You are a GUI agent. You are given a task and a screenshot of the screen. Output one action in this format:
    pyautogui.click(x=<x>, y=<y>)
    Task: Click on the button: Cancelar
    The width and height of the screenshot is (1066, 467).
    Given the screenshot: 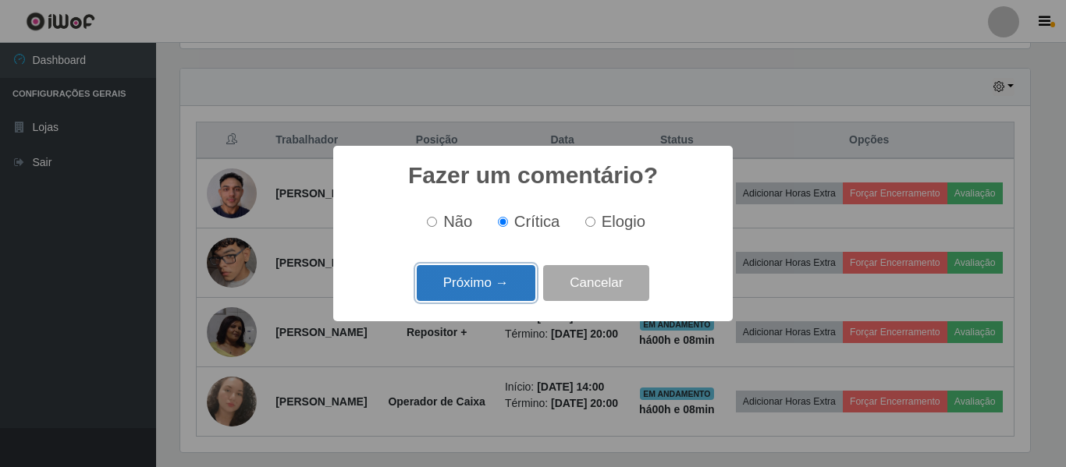 What is the action you would take?
    pyautogui.click(x=596, y=283)
    